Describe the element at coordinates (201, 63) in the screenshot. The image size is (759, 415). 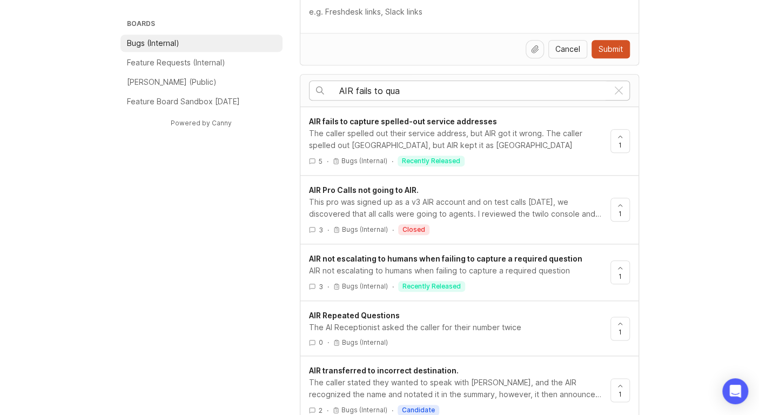
I see `a: Feature Requests (Internal)` at that location.